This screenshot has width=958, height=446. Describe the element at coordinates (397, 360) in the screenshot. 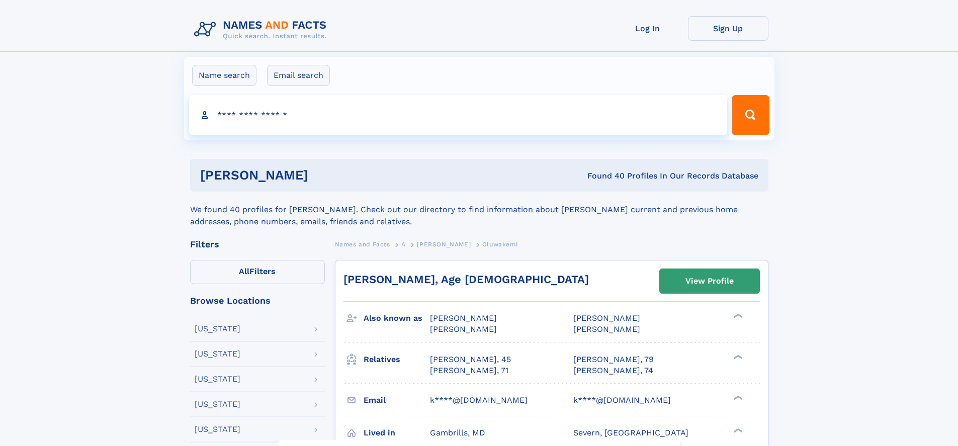

I see `h3: Relatives` at that location.